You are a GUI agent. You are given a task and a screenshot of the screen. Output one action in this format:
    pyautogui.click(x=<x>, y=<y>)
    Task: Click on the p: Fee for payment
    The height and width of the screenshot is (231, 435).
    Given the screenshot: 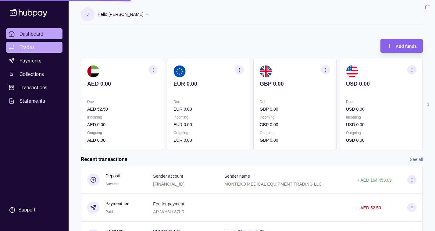 What is the action you would take?
    pyautogui.click(x=169, y=204)
    